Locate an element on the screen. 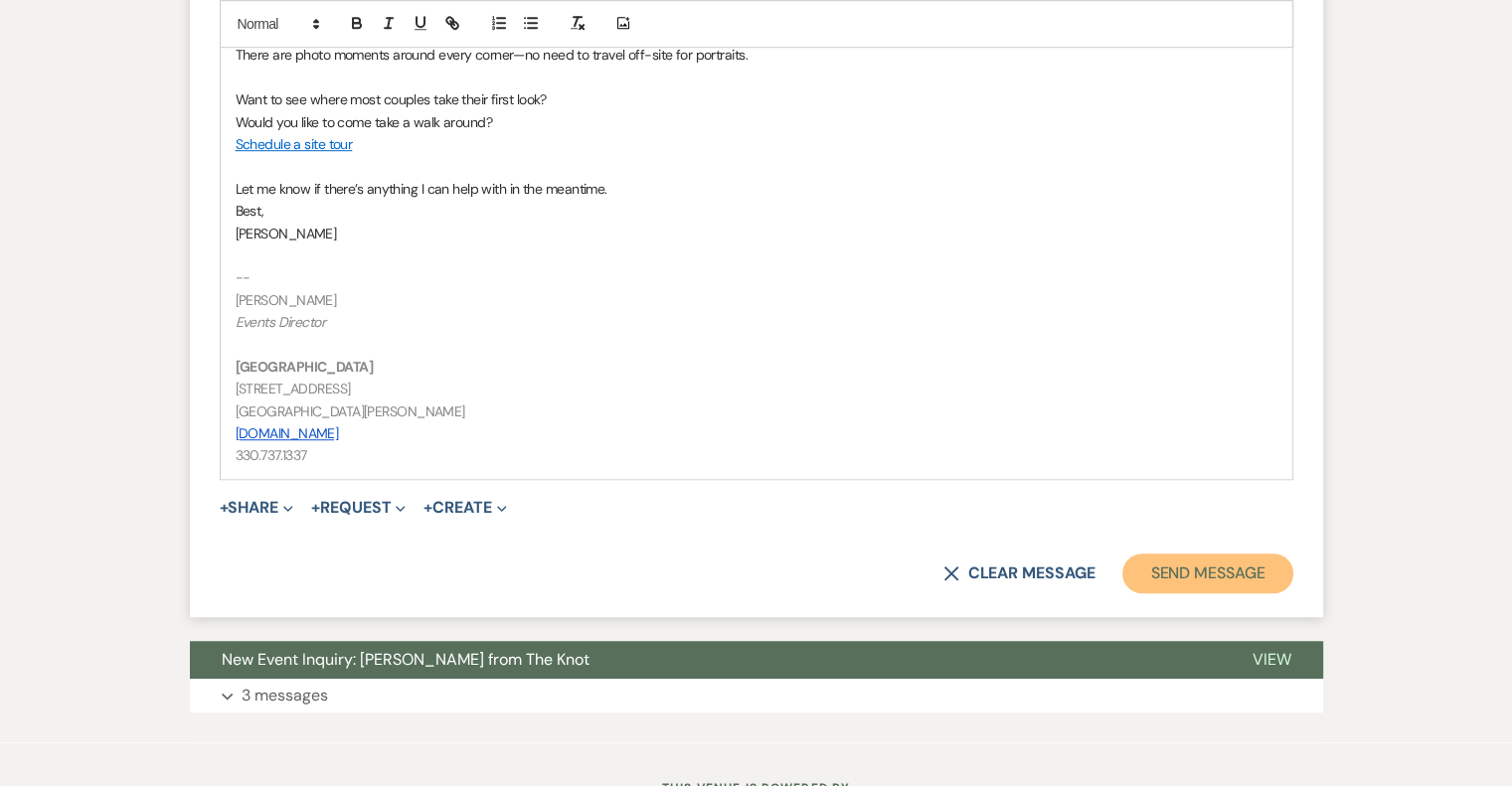 Image resolution: width=1512 pixels, height=786 pixels. p: 3 messages is located at coordinates (284, 695).